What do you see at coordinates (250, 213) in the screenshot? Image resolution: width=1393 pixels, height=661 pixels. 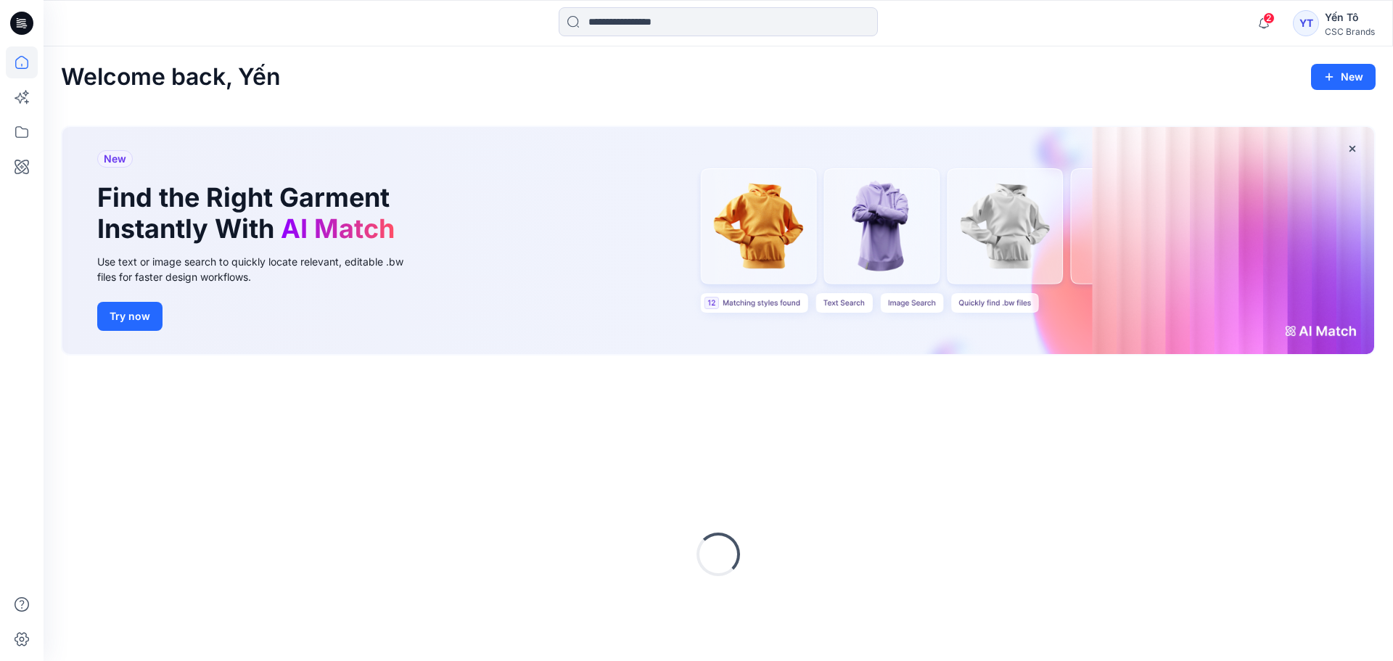 I see `h1: Find the Right Garment Instantly With` at bounding box center [250, 213].